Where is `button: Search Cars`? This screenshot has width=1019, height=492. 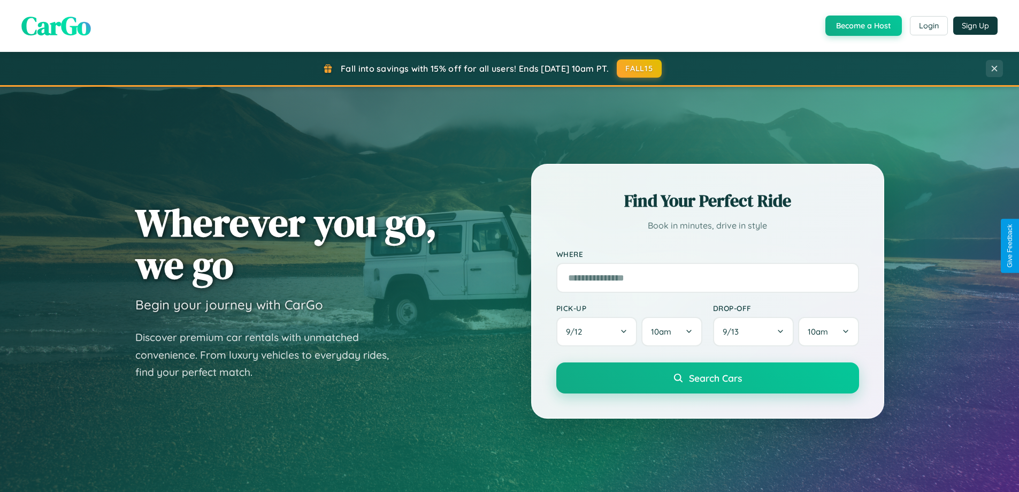
button: Search Cars is located at coordinates (708, 378).